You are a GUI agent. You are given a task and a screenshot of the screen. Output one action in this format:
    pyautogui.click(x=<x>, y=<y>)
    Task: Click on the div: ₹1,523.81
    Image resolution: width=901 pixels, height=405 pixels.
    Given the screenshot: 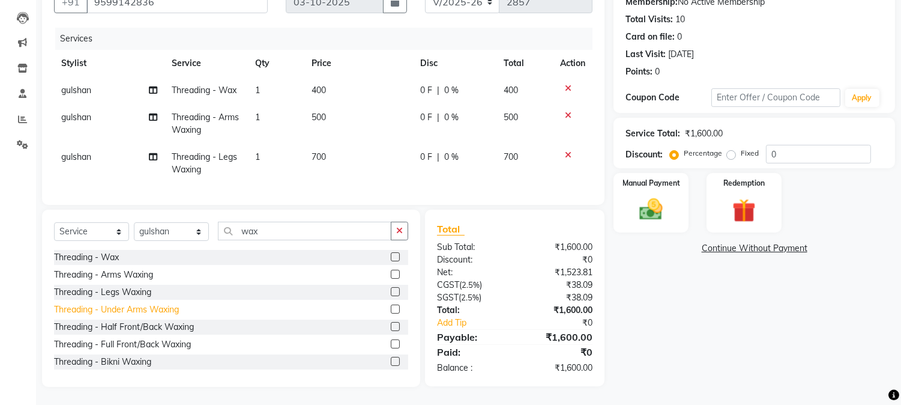 What is the action you would take?
    pyautogui.click(x=558, y=272)
    